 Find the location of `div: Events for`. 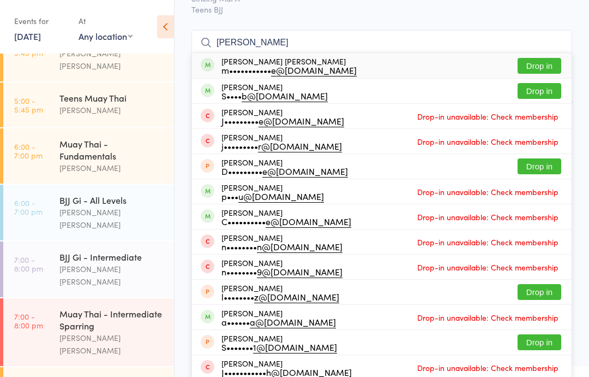

div: Events for is located at coordinates (41, 21).